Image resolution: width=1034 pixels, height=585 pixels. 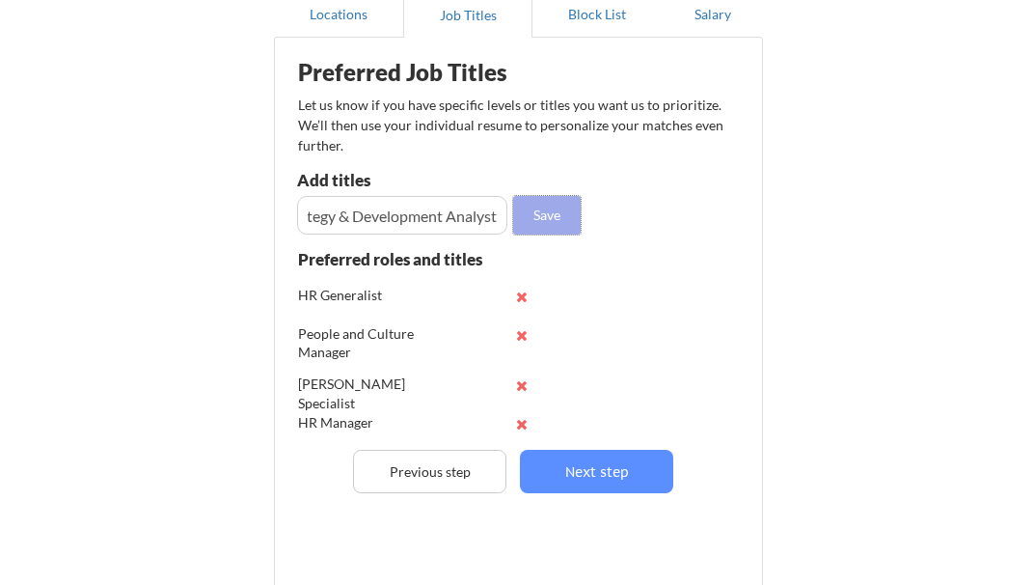 What do you see at coordinates (596, 471) in the screenshot?
I see `button: Next step` at bounding box center [596, 471].